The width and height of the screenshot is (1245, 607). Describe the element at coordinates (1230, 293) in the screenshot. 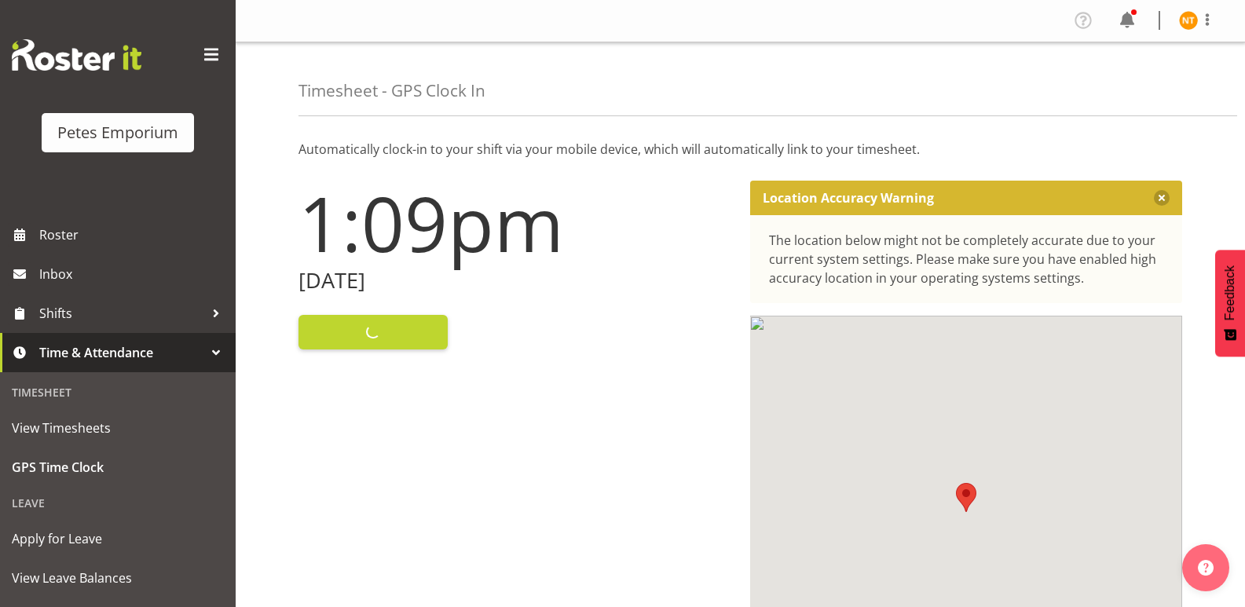

I see `span: Feedback` at that location.